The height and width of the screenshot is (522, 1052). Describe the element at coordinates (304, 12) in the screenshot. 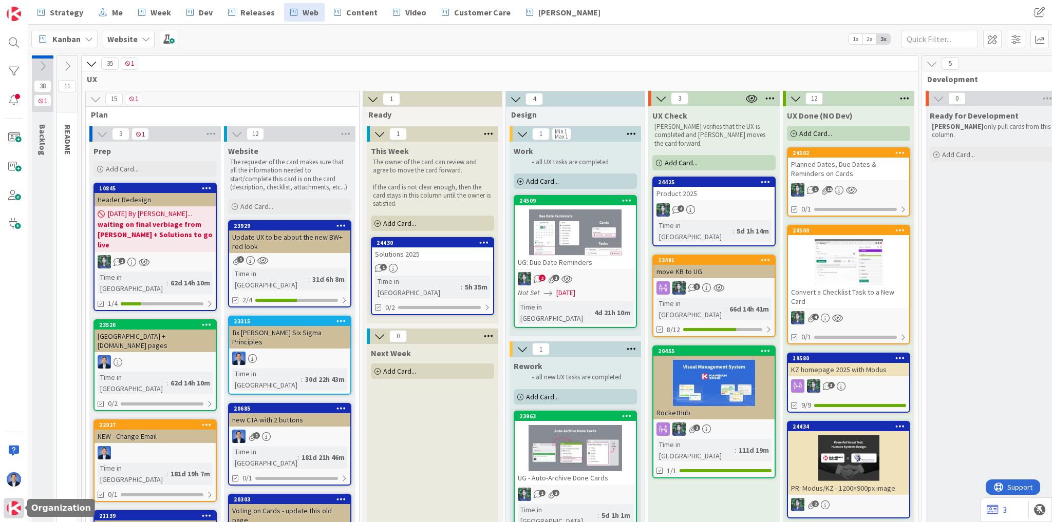

I see `a: Web` at that location.